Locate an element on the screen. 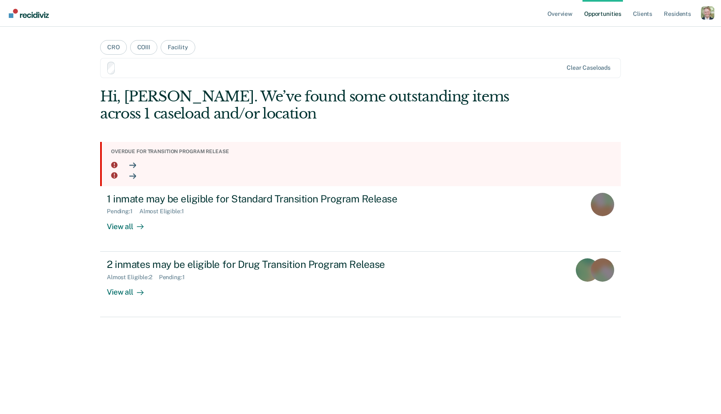  div: 1 inmate may be eligible for Standard Transition Program Release is located at coordinates (253, 199).